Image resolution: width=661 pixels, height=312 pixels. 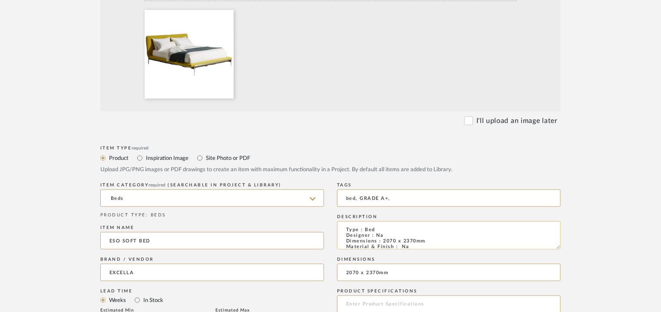 What do you see at coordinates (225, 185) in the screenshot?
I see `span: (Searchable in Project & Library)` at bounding box center [225, 185].